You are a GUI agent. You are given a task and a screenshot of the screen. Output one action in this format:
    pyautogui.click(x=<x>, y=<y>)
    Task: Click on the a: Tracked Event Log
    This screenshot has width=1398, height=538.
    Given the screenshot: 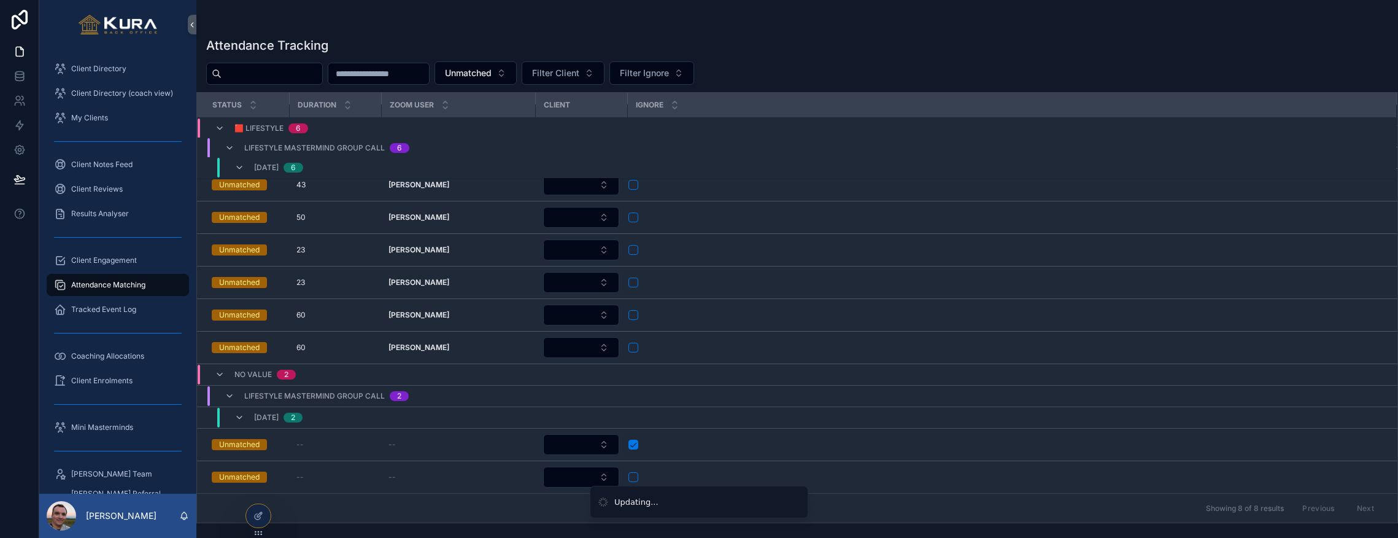 What is the action you would take?
    pyautogui.click(x=118, y=309)
    